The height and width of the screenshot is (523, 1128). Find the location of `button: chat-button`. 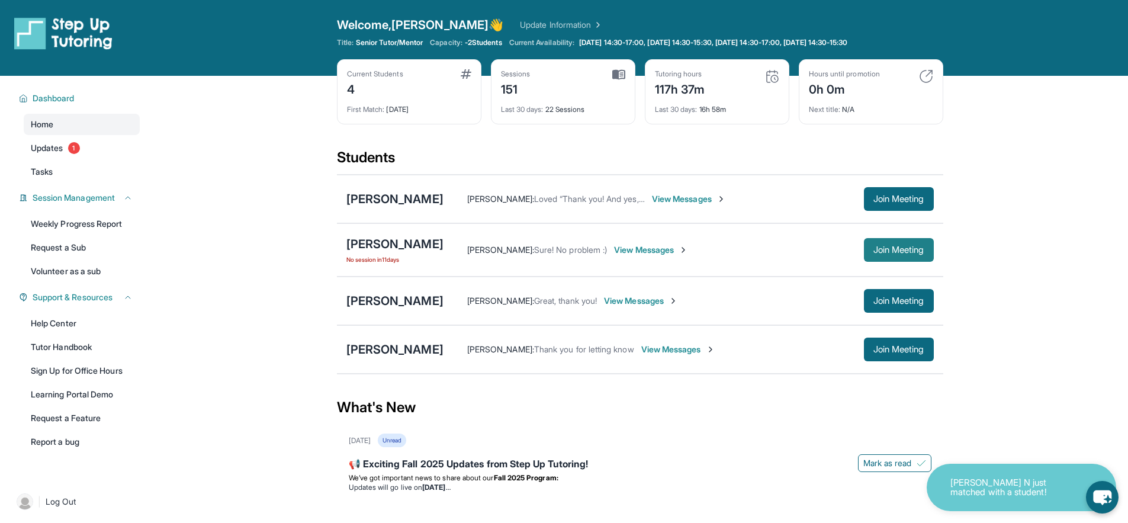

button: chat-button is located at coordinates (1102, 497).